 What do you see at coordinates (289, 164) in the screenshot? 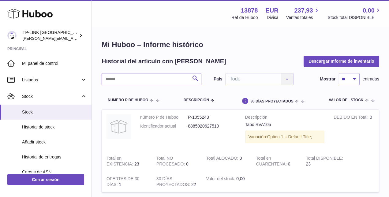
I see `span: 0` at bounding box center [289, 164].